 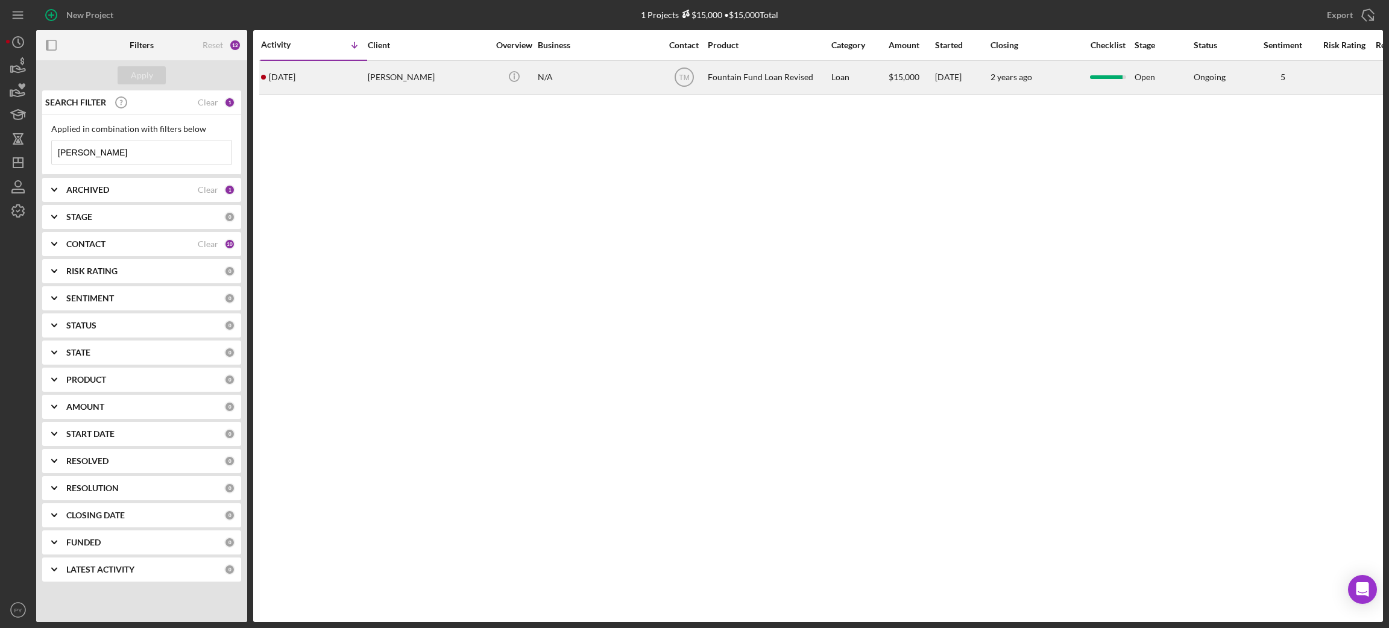 What do you see at coordinates (962, 45) in the screenshot?
I see `div: Started` at bounding box center [962, 45].